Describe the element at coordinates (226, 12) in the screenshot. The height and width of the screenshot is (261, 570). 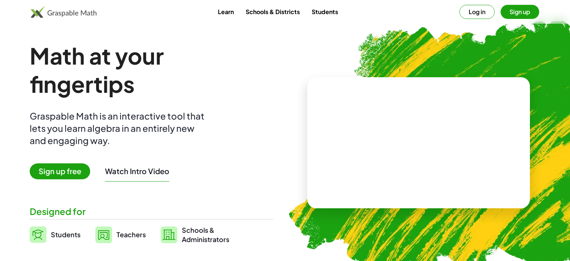
I see `a: Learn` at that location.